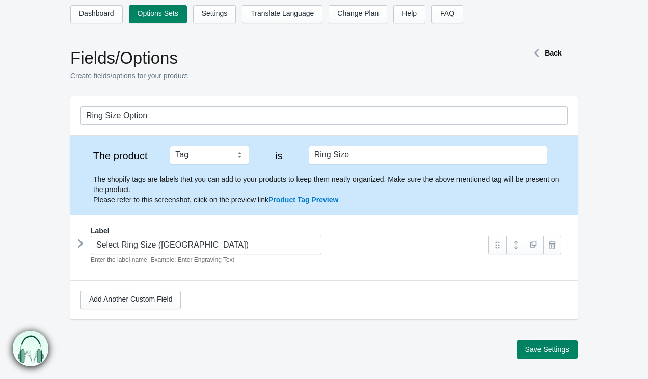 The image size is (648, 379). I want to click on p: The shopify tags are labels that you can add to your products to keep them neatly organized. Make..., so click(330, 189).